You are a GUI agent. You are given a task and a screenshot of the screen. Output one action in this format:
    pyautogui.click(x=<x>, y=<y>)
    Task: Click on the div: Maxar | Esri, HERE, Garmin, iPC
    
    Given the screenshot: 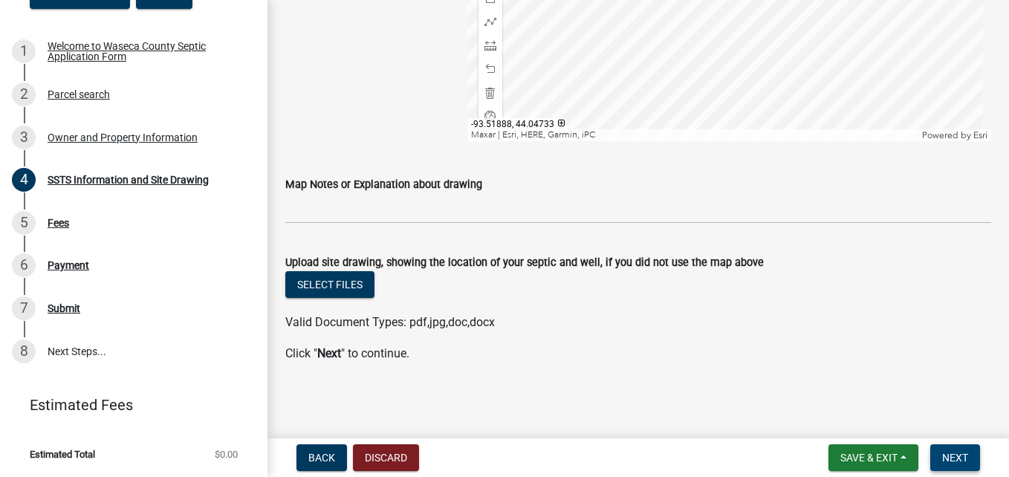 What is the action you would take?
    pyautogui.click(x=692, y=135)
    